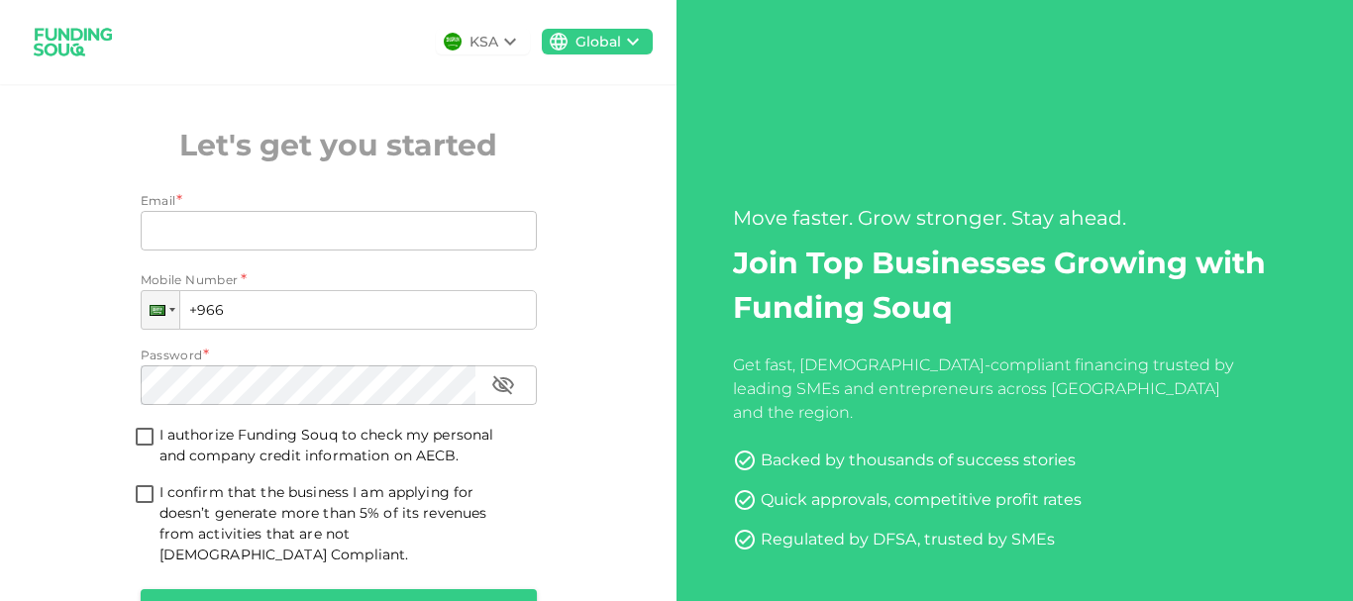 Image resolution: width=1353 pixels, height=601 pixels. Describe the element at coordinates (308, 385) in the screenshot. I see `input: password` at that location.